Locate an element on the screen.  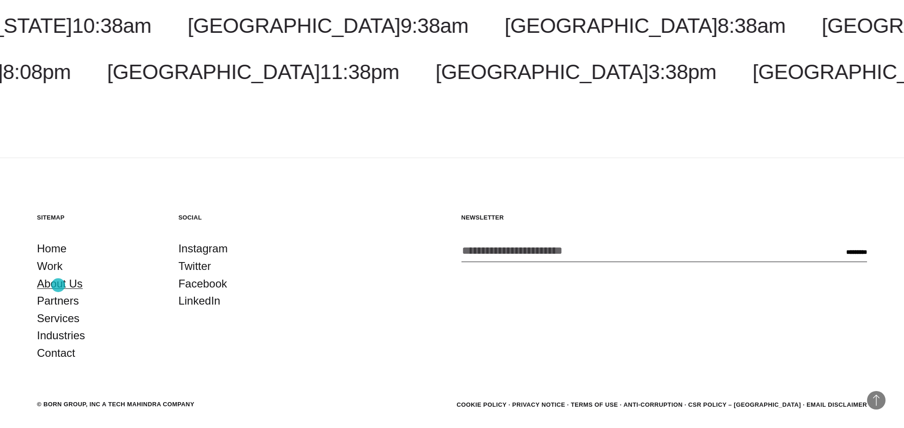
a: Partners is located at coordinates (58, 301).